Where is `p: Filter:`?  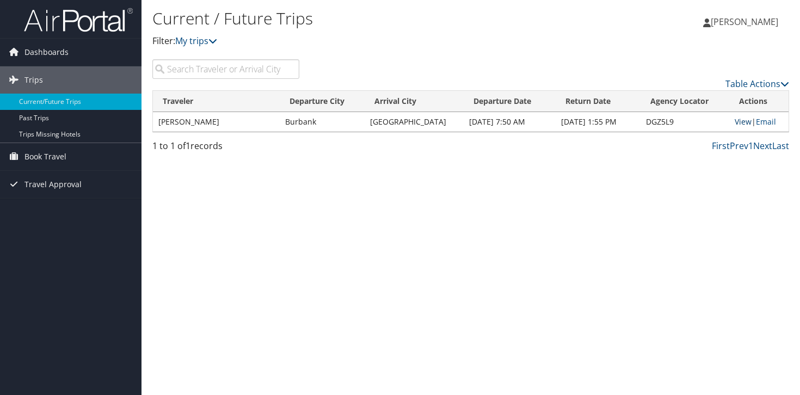 p: Filter: is located at coordinates (365, 41).